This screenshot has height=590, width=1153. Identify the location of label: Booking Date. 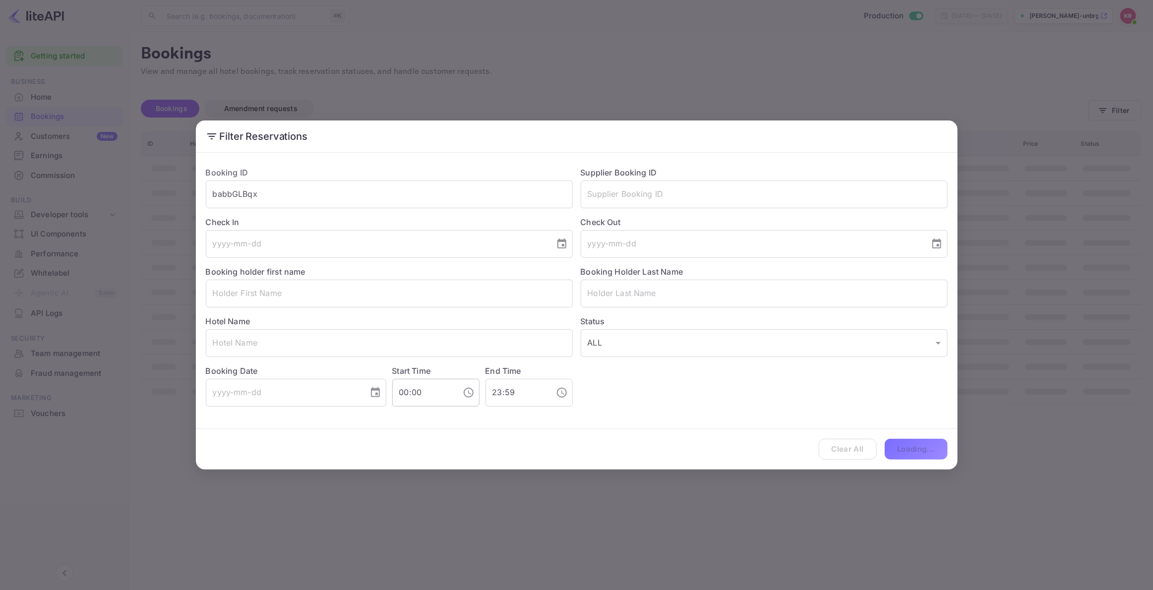
(296, 371).